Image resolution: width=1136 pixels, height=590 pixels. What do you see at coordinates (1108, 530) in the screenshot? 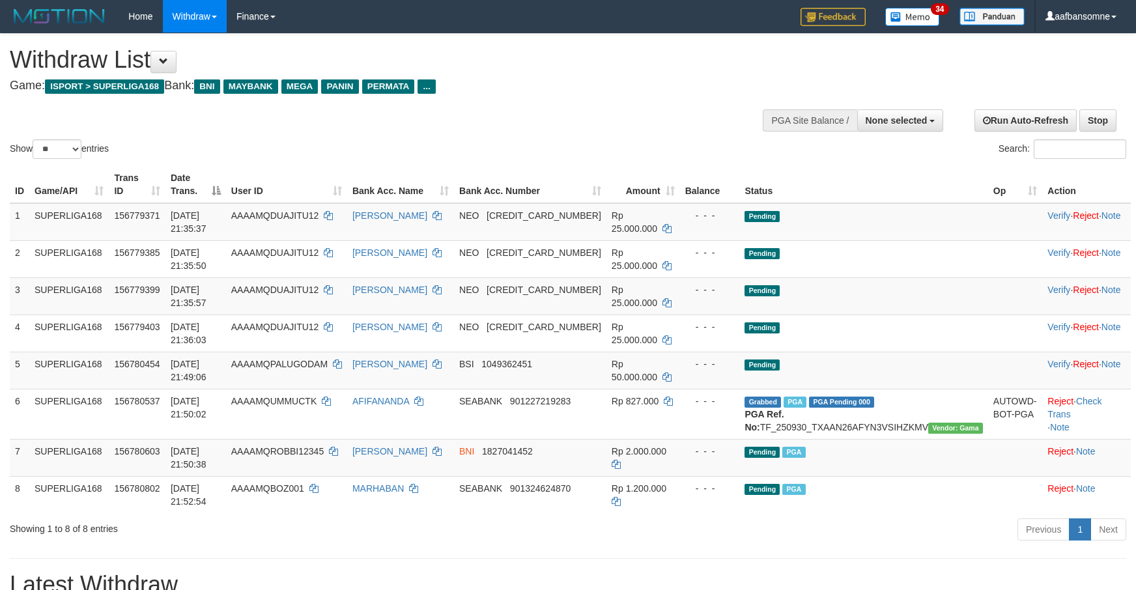
I see `a: Next` at bounding box center [1108, 530].